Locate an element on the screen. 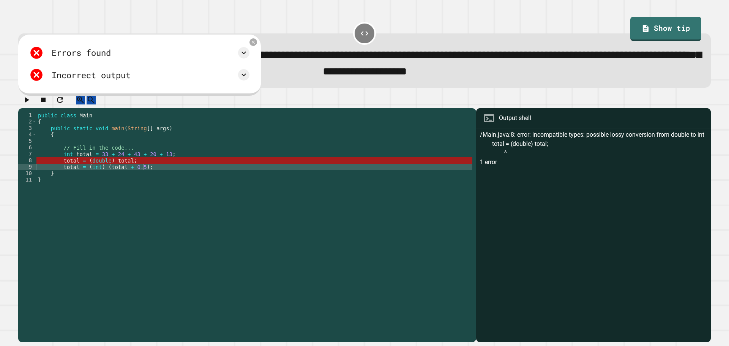  div: 3 is located at coordinates (27, 128).